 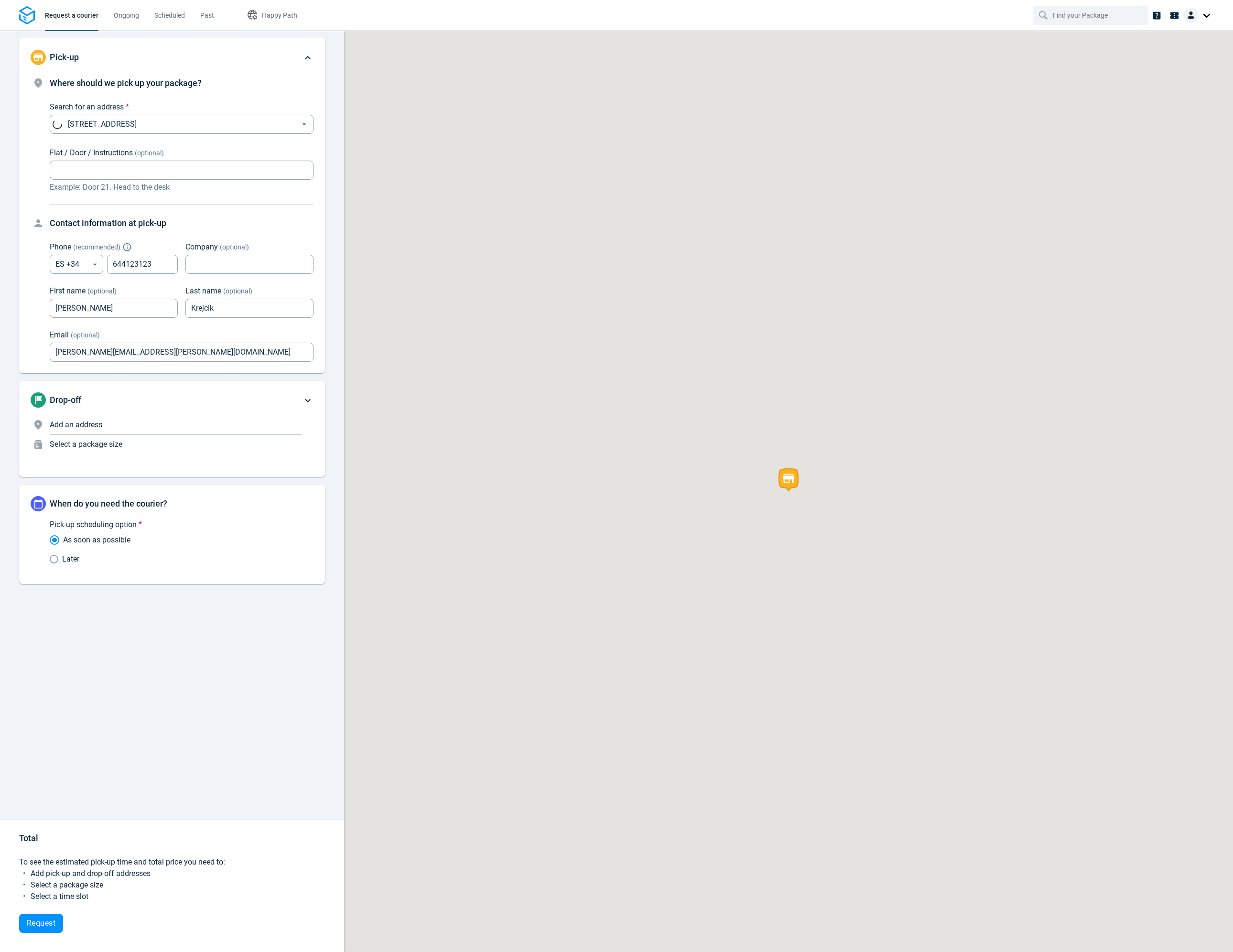 I want to click on span: Company, so click(x=201, y=246).